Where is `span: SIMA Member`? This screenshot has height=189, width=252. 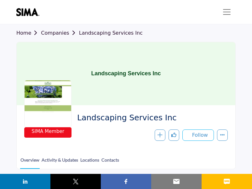
span: SIMA Member is located at coordinates (48, 131).